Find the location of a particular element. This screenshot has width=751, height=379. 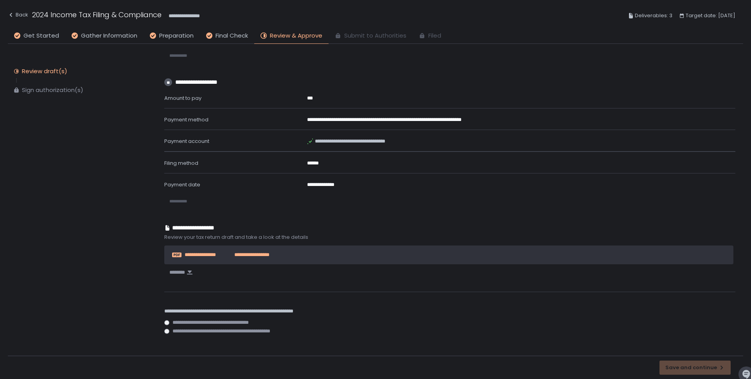

span: Filing method is located at coordinates (181, 163).